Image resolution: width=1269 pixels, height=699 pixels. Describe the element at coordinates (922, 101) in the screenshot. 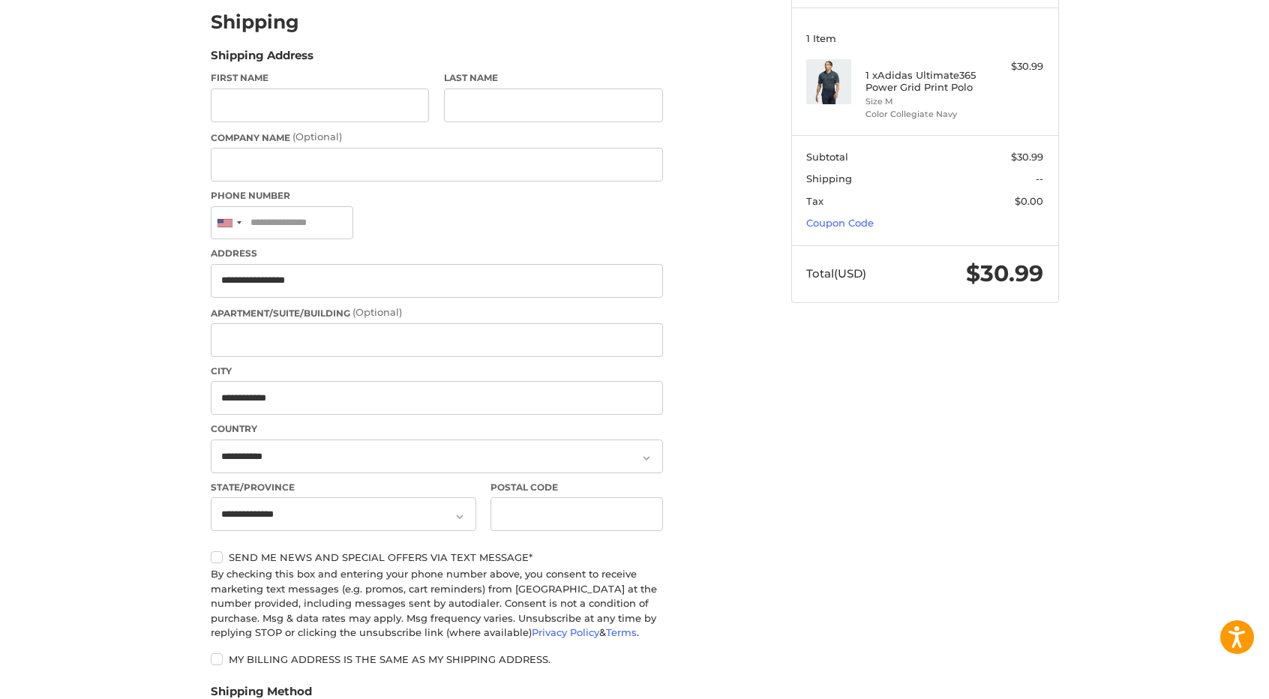

I see `li: Size M` at that location.